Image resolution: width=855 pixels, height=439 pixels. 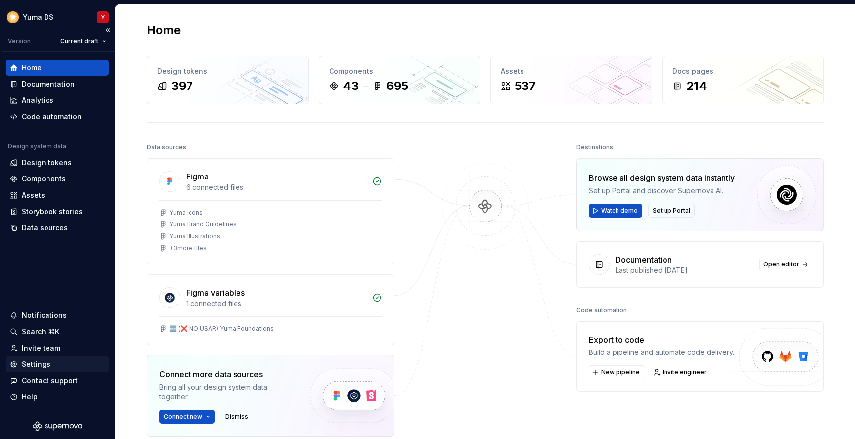 I want to click on div: Settings, so click(x=36, y=365).